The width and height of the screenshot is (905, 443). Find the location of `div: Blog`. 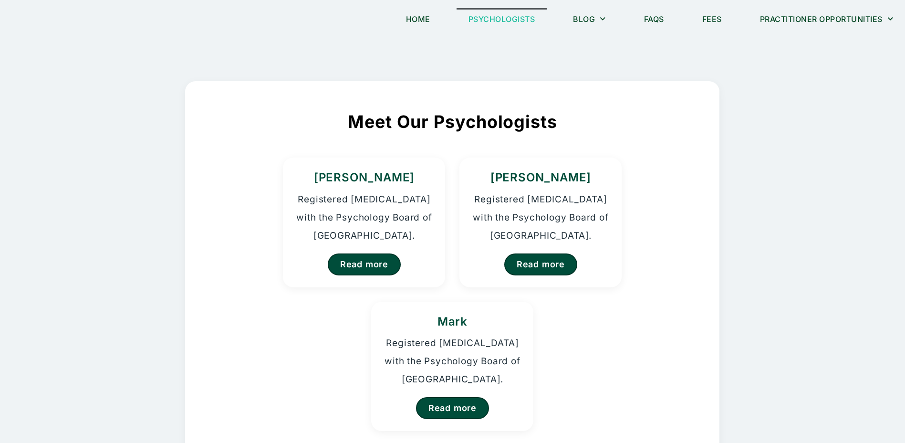

div: Blog is located at coordinates (589, 19).